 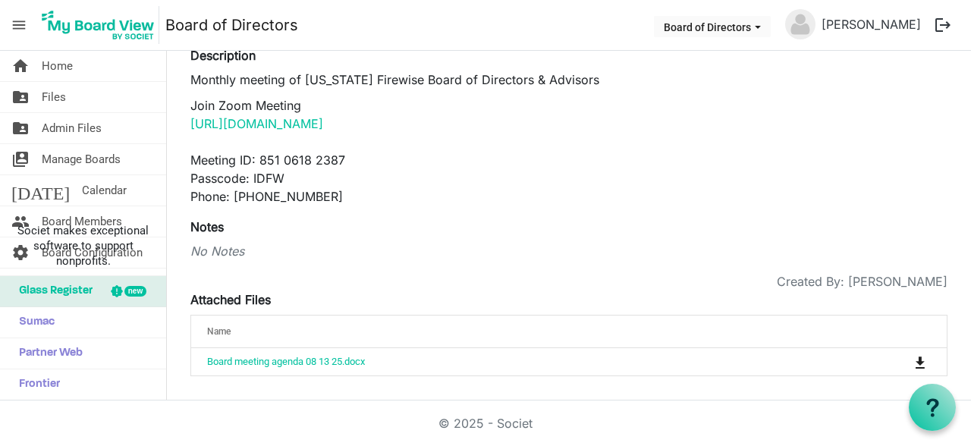 What do you see at coordinates (83, 246) in the screenshot?
I see `span: Societ makes exceptional software to support nonprofits.` at bounding box center [83, 246].